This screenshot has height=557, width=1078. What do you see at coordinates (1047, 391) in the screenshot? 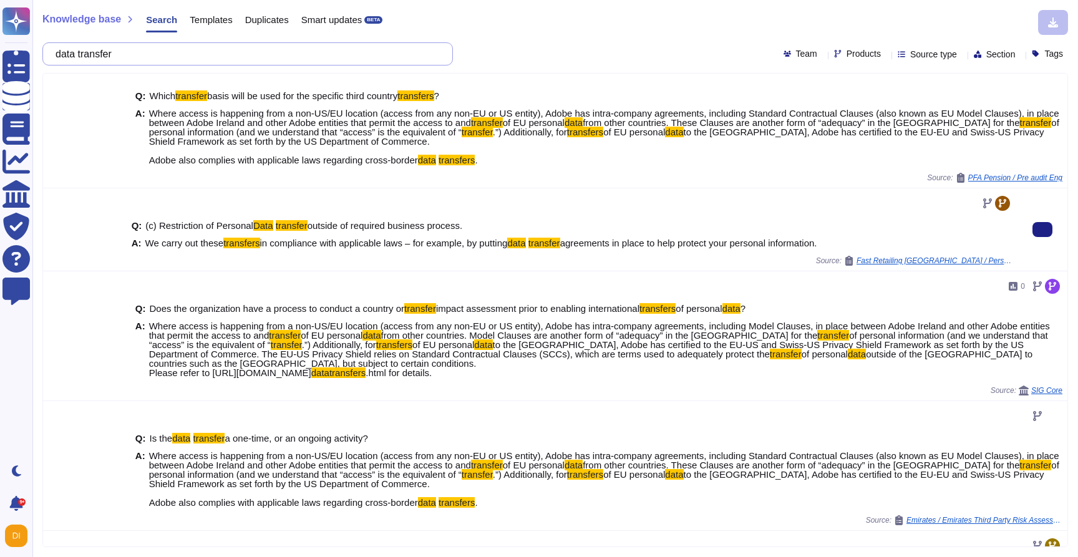
I see `span: SIG Core` at bounding box center [1047, 391].